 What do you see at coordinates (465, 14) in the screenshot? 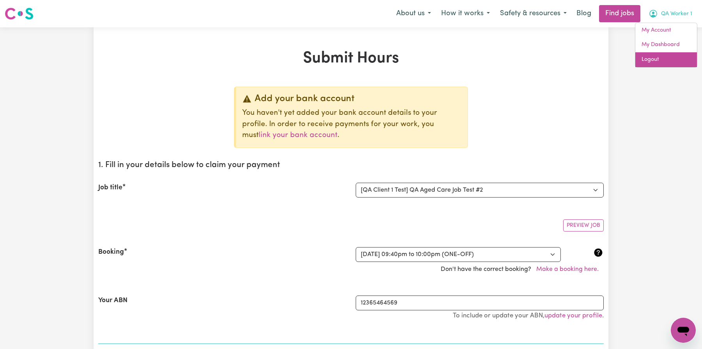
I see `button: How it works` at bounding box center [465, 14].